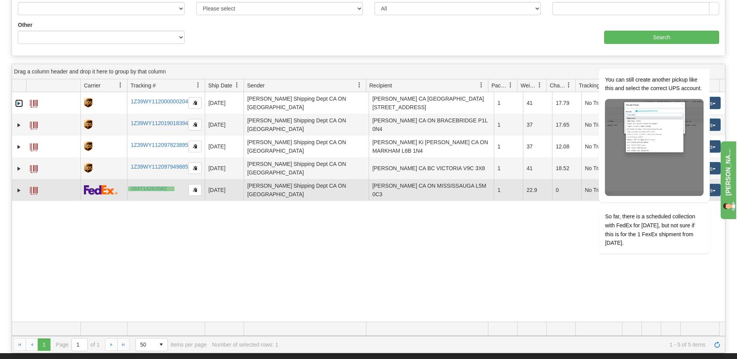  What do you see at coordinates (148, 189) in the screenshot?
I see `a: 393714263582` at bounding box center [148, 189].